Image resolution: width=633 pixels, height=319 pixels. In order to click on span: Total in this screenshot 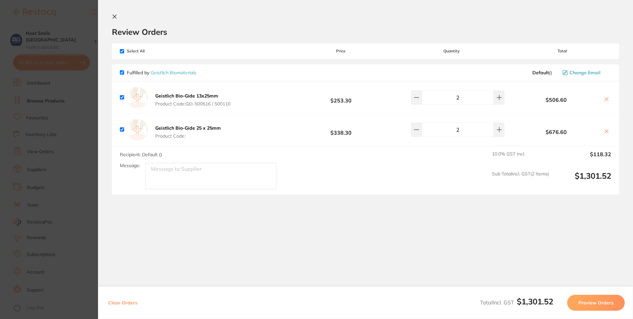, I will do `click(562, 51)`.